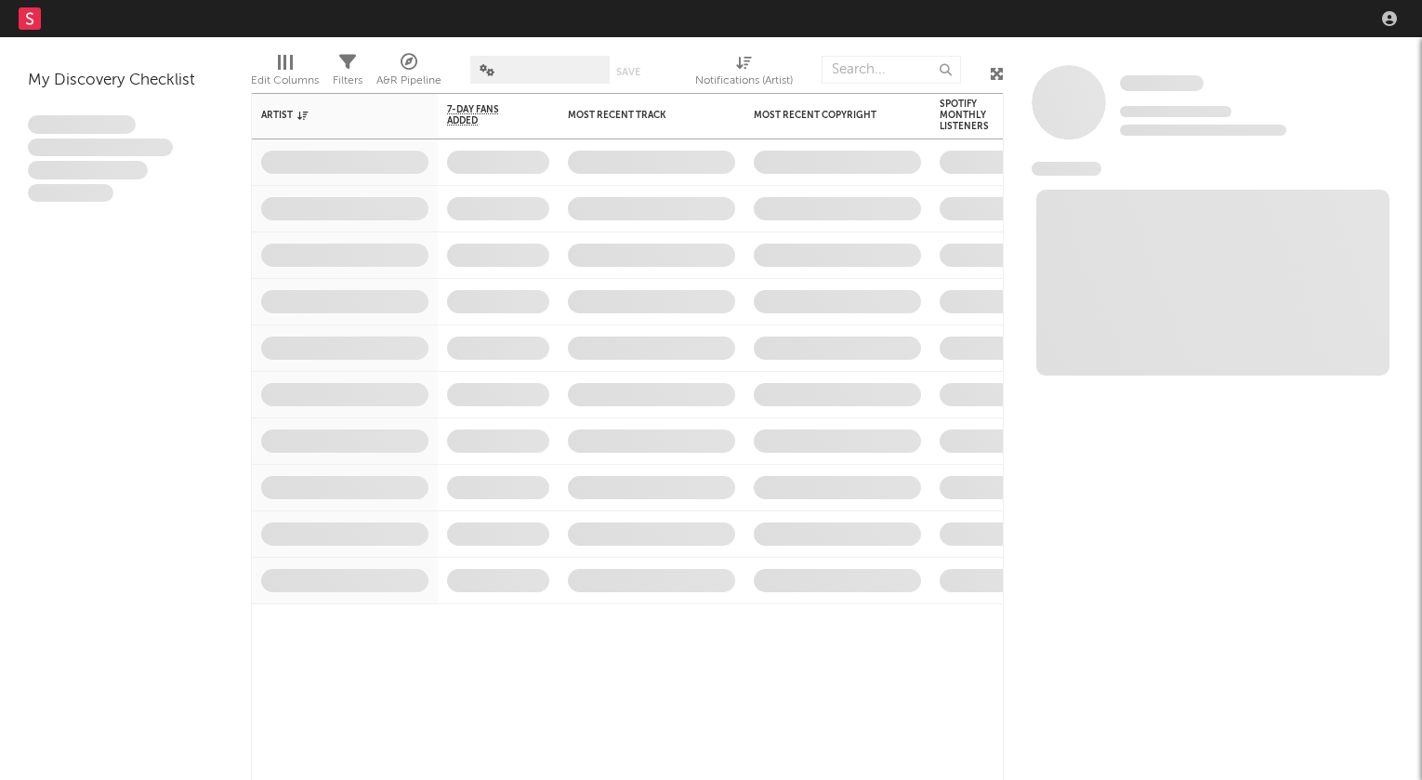 The height and width of the screenshot is (780, 1422). I want to click on span: Praesent ac interdum, so click(87, 170).